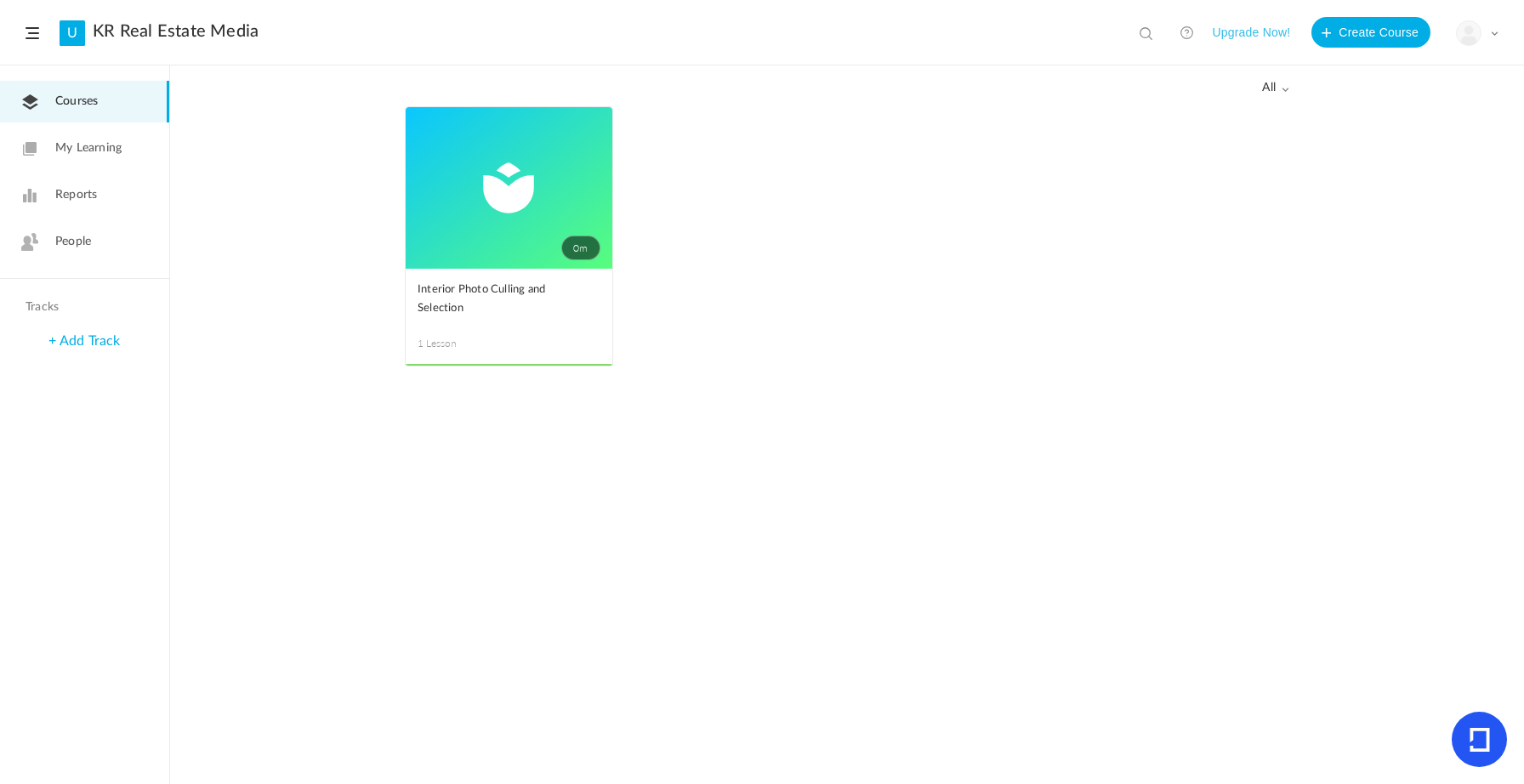  Describe the element at coordinates (175, 31) in the screenshot. I see `a: KR Real Estate Media` at that location.